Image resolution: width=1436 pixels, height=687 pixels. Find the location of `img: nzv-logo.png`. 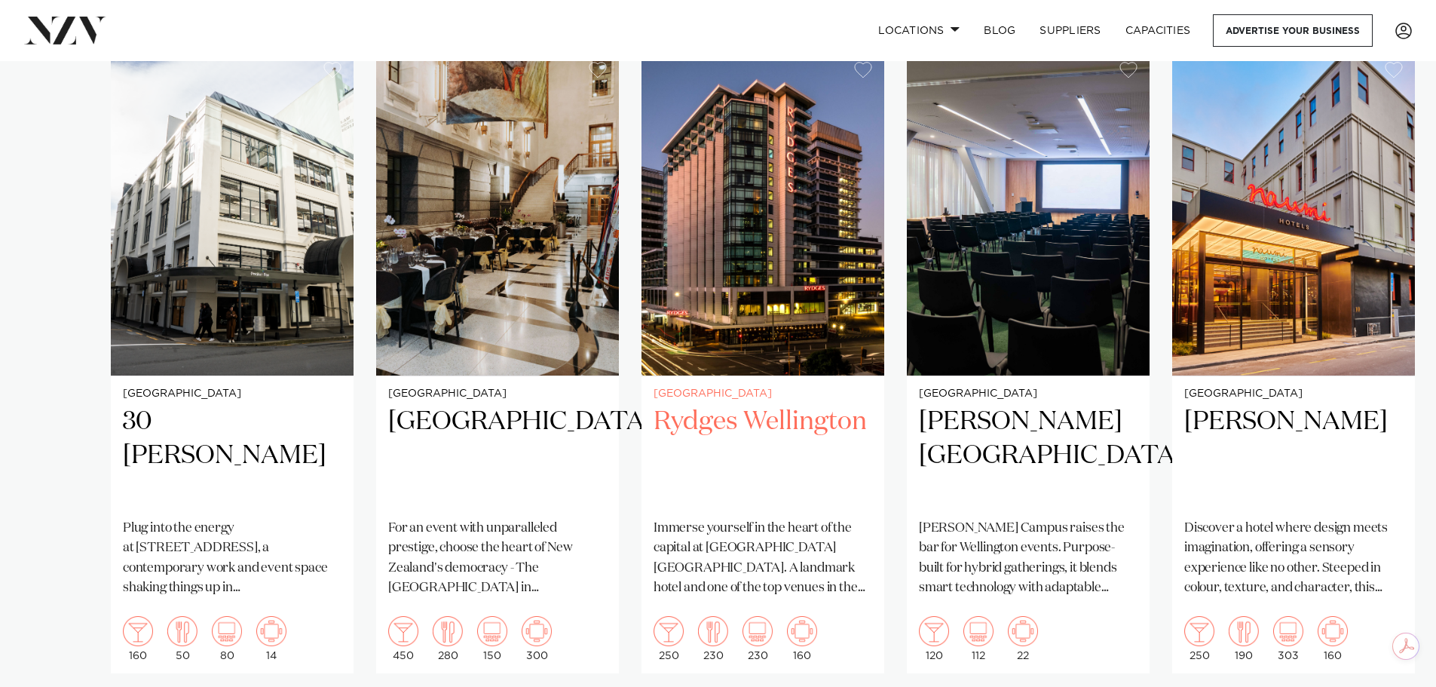

img: nzv-logo.png is located at coordinates (65, 30).